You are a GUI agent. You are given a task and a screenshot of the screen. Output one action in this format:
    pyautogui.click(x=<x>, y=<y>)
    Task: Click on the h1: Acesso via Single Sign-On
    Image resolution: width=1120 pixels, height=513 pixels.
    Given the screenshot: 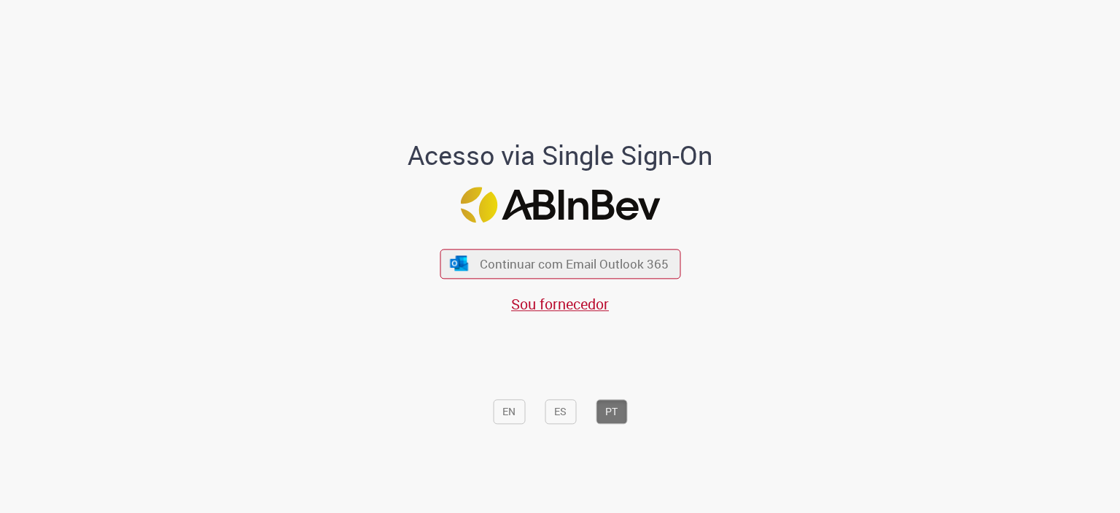 What is the action you would take?
    pyautogui.click(x=560, y=155)
    